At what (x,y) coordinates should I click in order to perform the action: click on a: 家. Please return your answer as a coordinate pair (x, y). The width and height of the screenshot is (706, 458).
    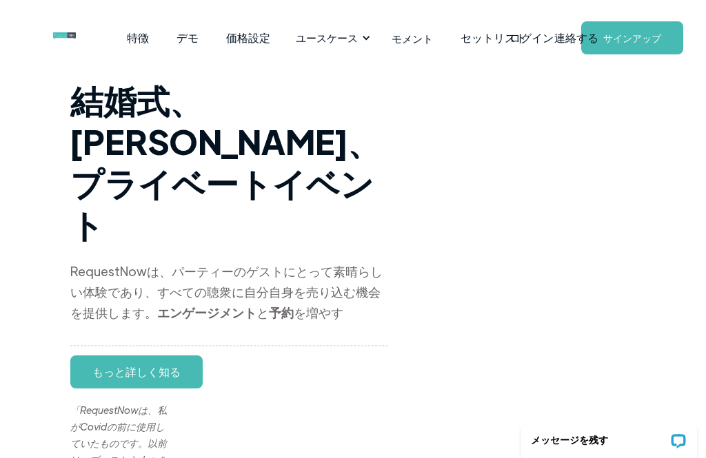
    Looking at the image, I should click on (65, 38).